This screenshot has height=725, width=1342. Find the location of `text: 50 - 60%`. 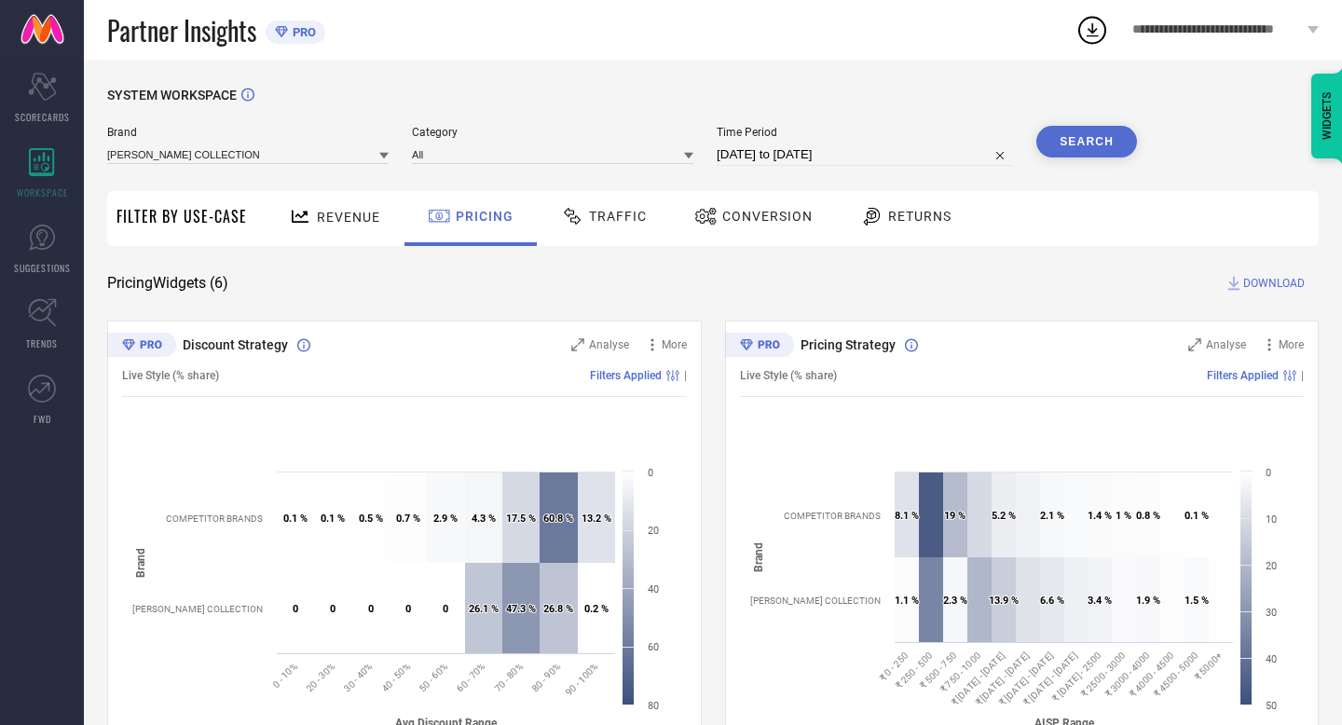

text: 50 - 60% is located at coordinates (433, 677).